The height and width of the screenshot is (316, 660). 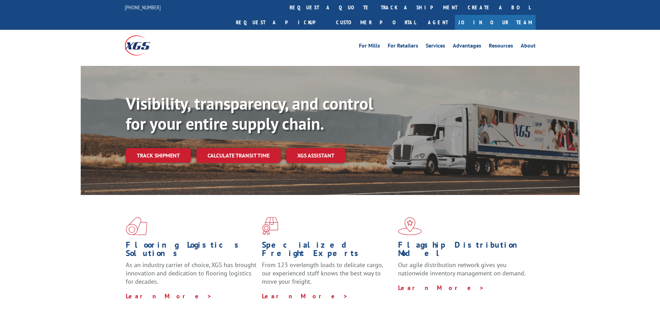 What do you see at coordinates (464, 251) in the screenshot?
I see `h1: Flagship Distribution Model` at bounding box center [464, 251].